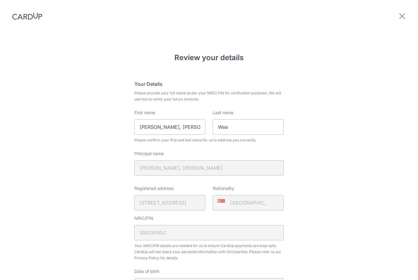 The image size is (418, 280). What do you see at coordinates (145, 113) in the screenshot?
I see `label: First name` at bounding box center [145, 113].